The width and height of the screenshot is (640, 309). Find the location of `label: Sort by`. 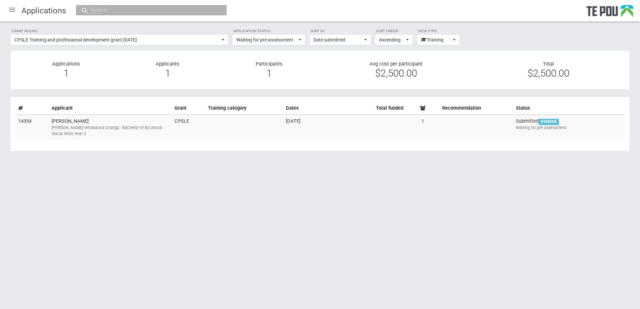

label: Sort by is located at coordinates (340, 31).